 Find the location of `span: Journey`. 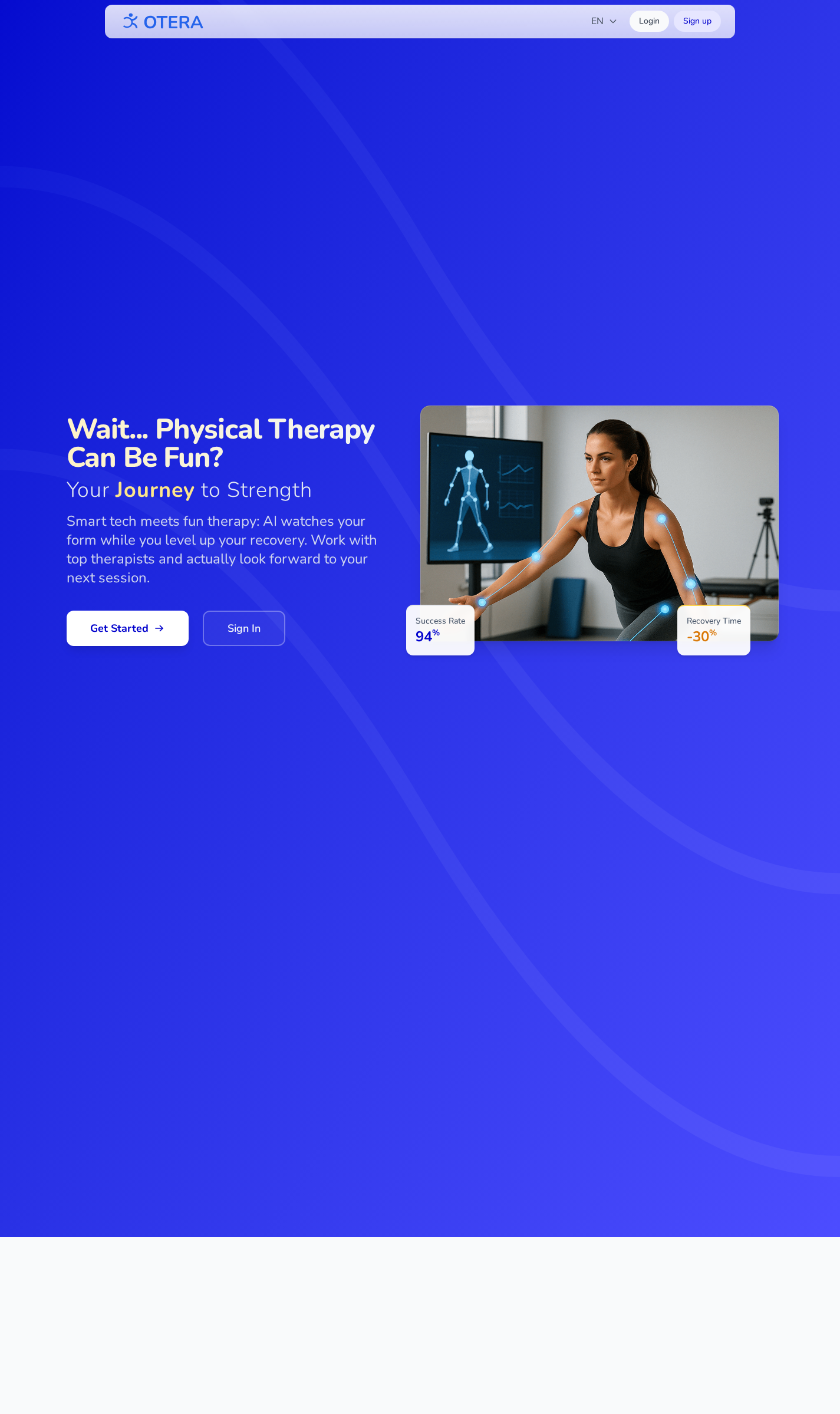

span: Journey is located at coordinates (155, 490).